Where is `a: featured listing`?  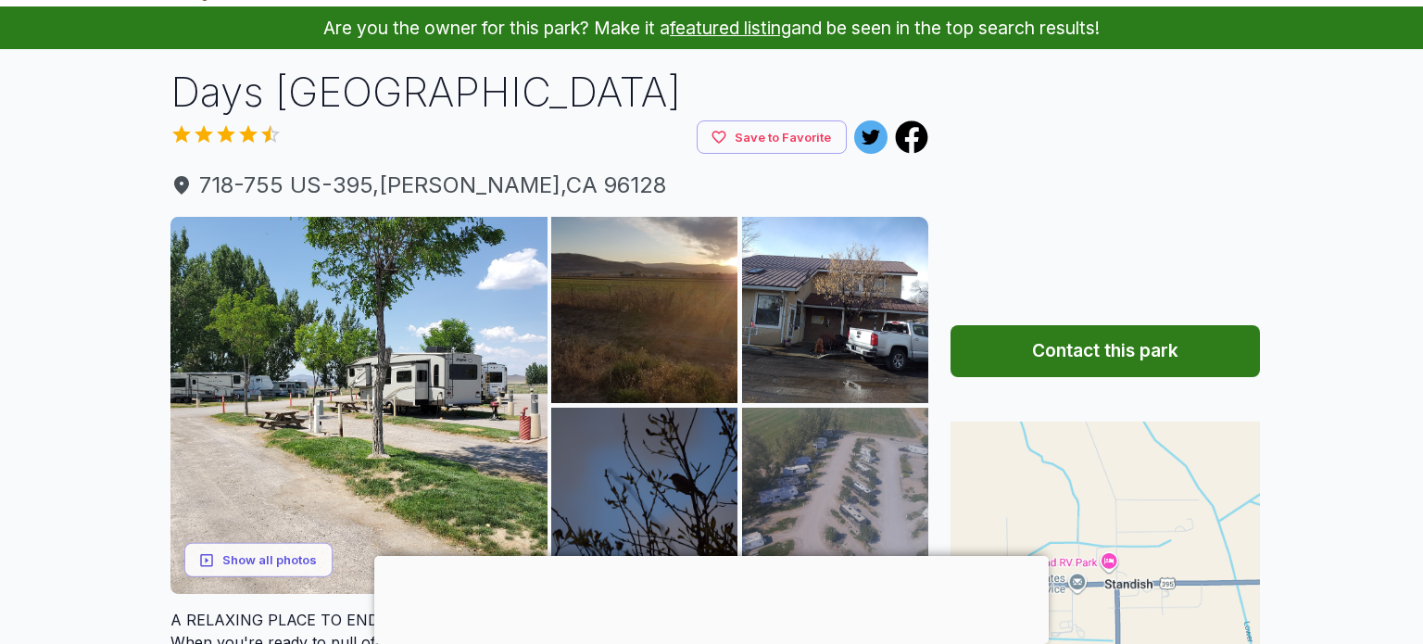
a: featured listing is located at coordinates (730, 28).